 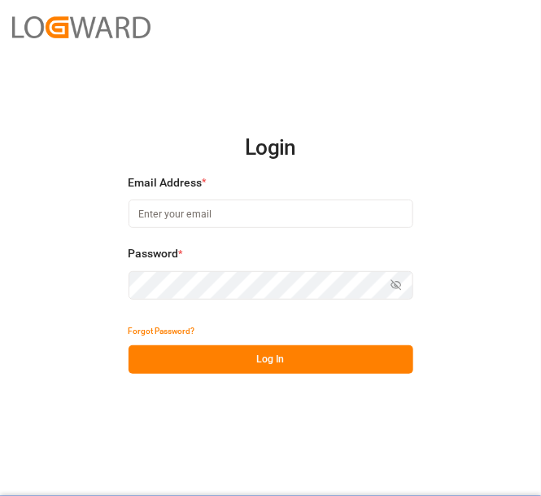 What do you see at coordinates (271, 359) in the screenshot?
I see `button: Log In` at bounding box center [271, 359].